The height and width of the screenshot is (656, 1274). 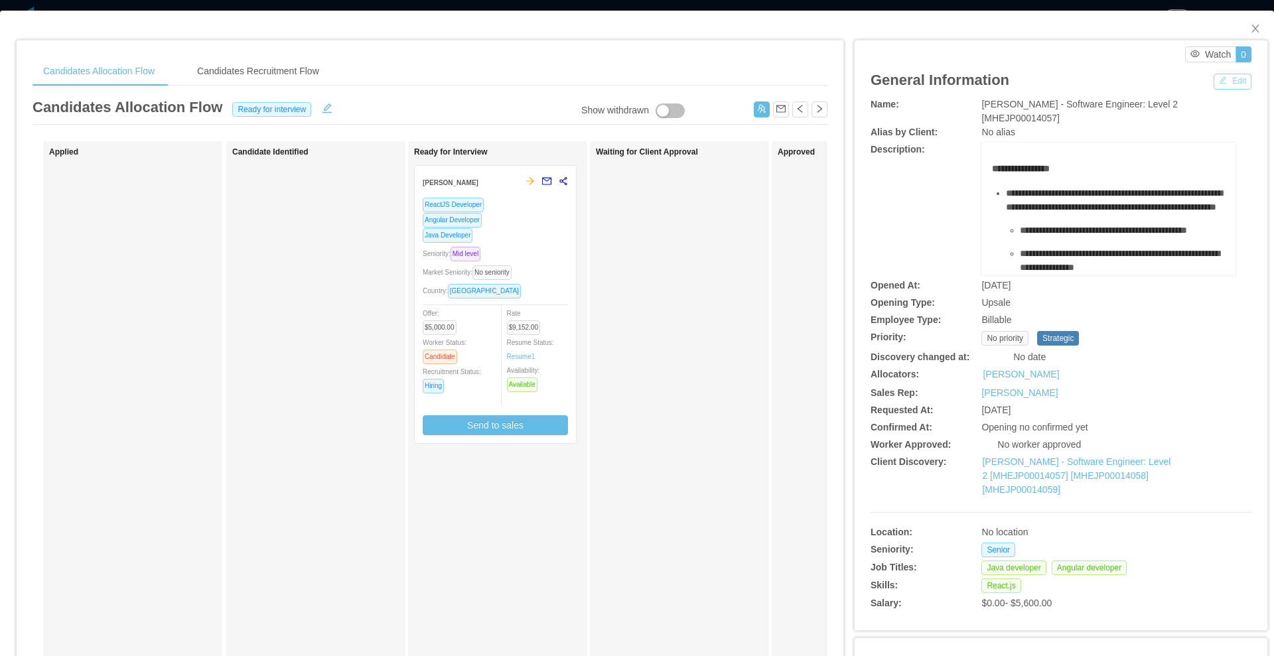 I want to click on h1: Approved, so click(x=871, y=152).